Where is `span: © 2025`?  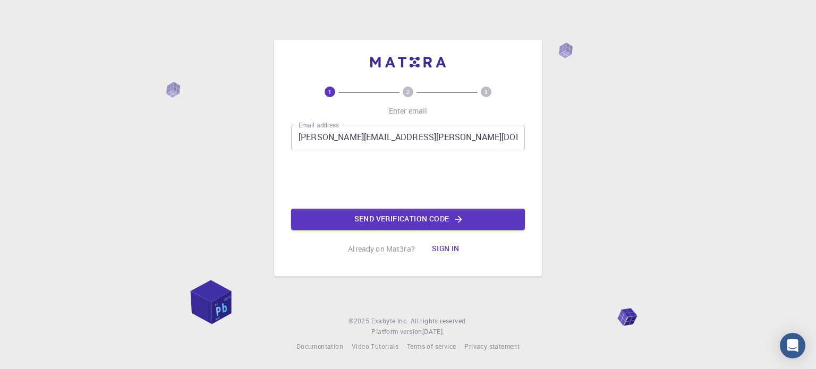 span: © 2025 is located at coordinates (360, 321).